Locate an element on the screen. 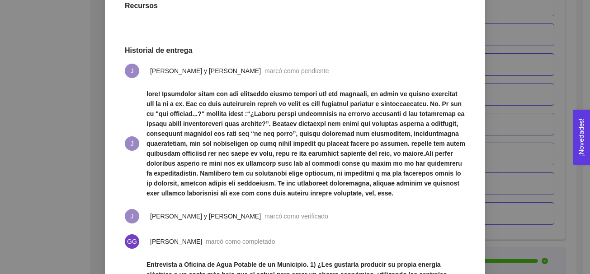  span: marcó como verificado is located at coordinates (296, 217).